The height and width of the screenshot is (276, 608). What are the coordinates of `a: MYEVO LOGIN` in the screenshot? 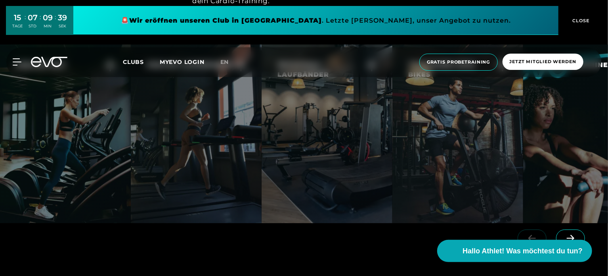 It's located at (182, 62).